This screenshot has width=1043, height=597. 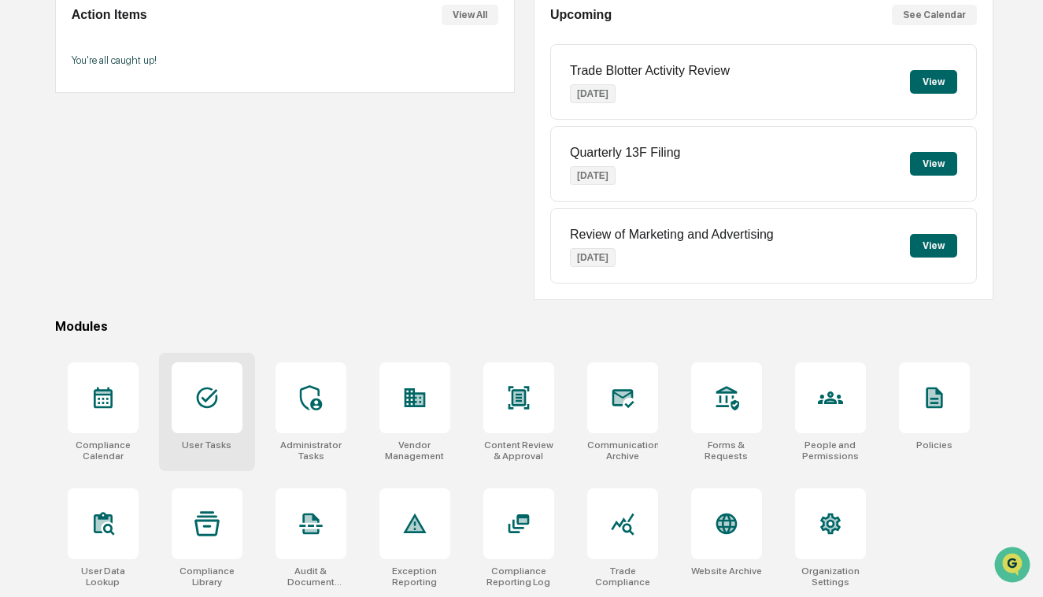 I want to click on p: How can we help?, so click(x=151, y=46).